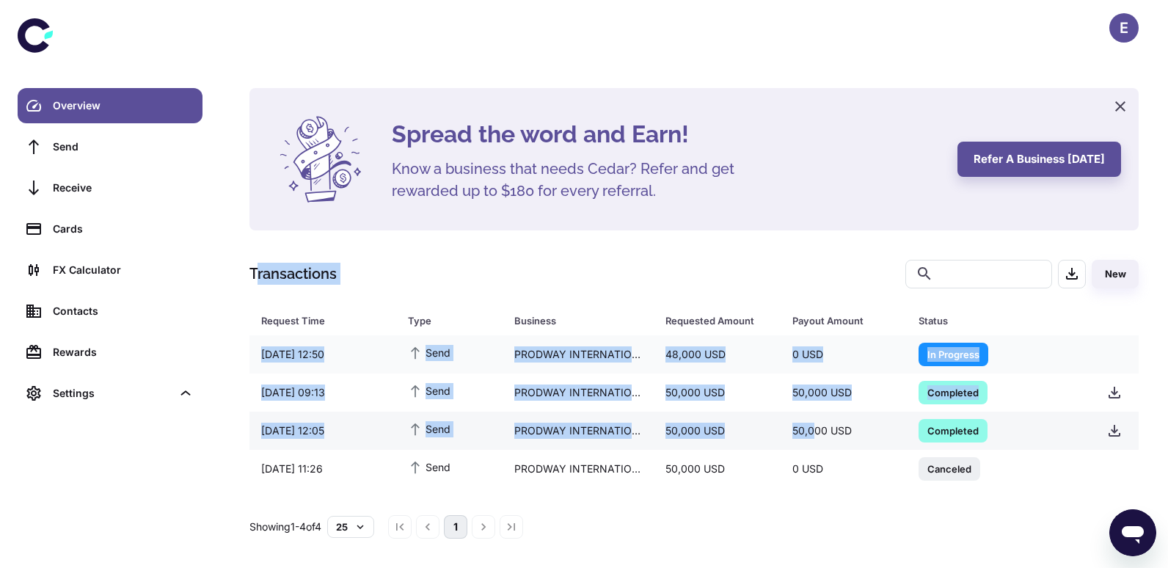 The height and width of the screenshot is (568, 1168). Describe the element at coordinates (110, 188) in the screenshot. I see `a: Receive` at that location.